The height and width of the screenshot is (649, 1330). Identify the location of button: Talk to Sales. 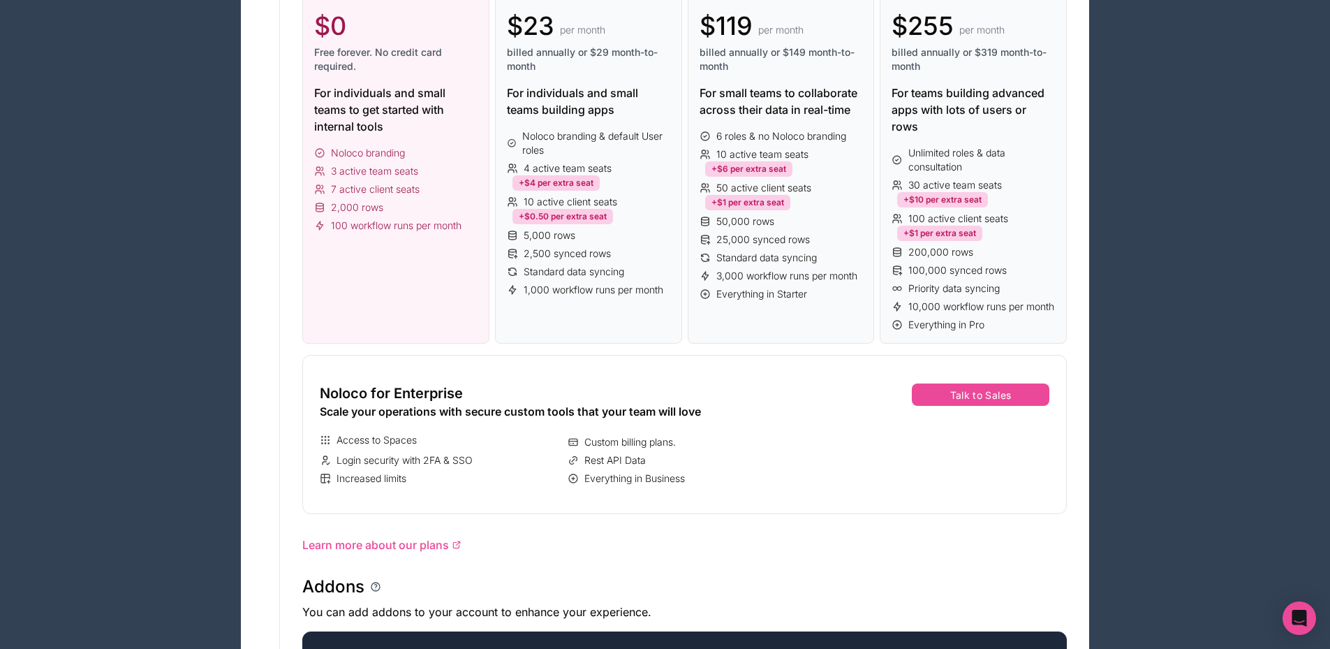
(980, 394).